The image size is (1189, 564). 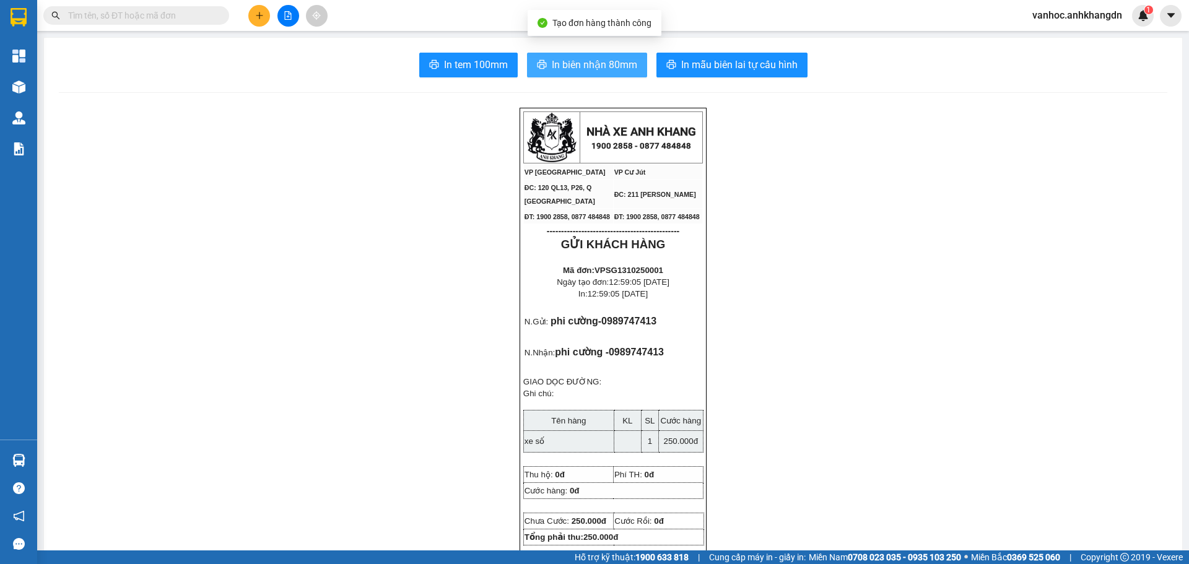 I want to click on span: vanhoc.anhkhangdn, so click(x=1077, y=15).